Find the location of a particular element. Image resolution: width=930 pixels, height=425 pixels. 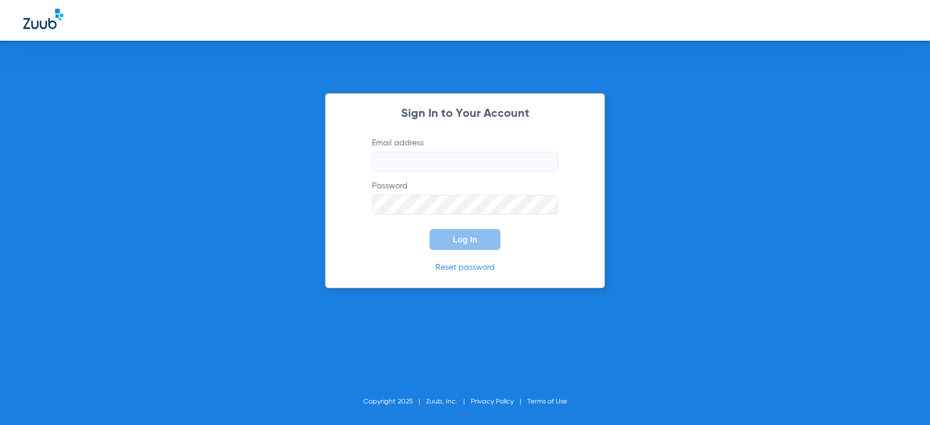

span: Log In is located at coordinates (465, 239).